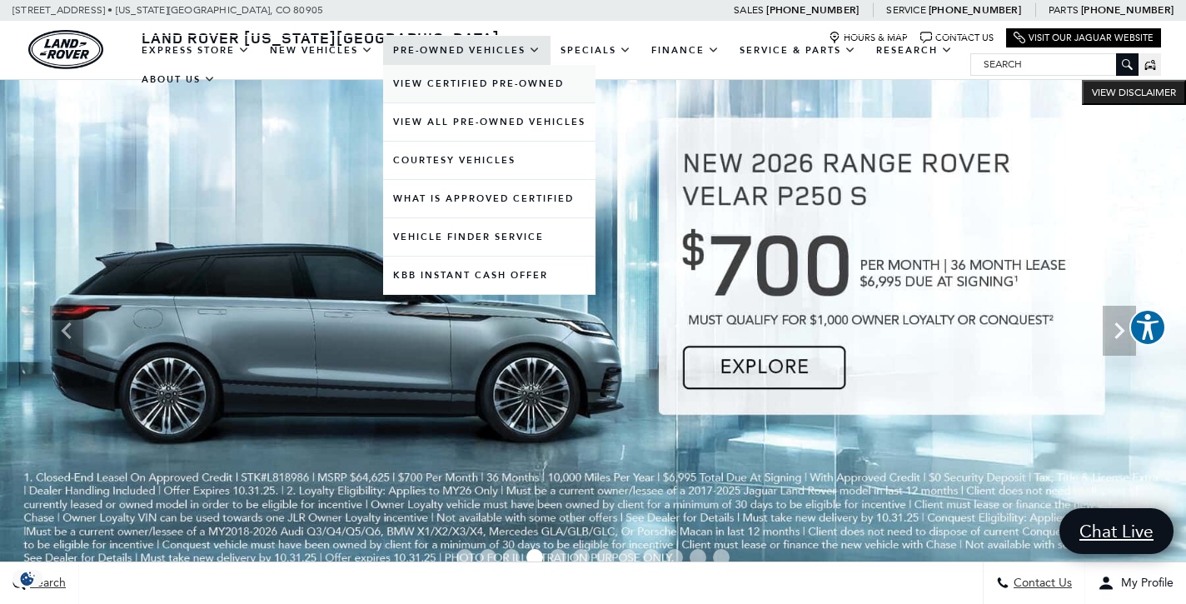 The image size is (1186, 604). What do you see at coordinates (596, 50) in the screenshot?
I see `a: Specials` at bounding box center [596, 50].